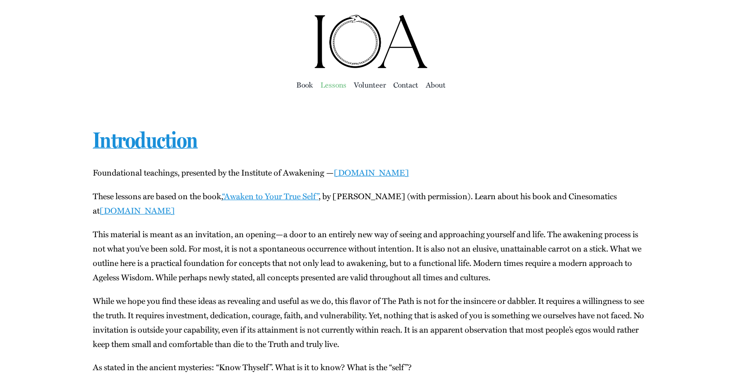  Describe the element at coordinates (371, 84) in the screenshot. I see `nav: Main` at that location.